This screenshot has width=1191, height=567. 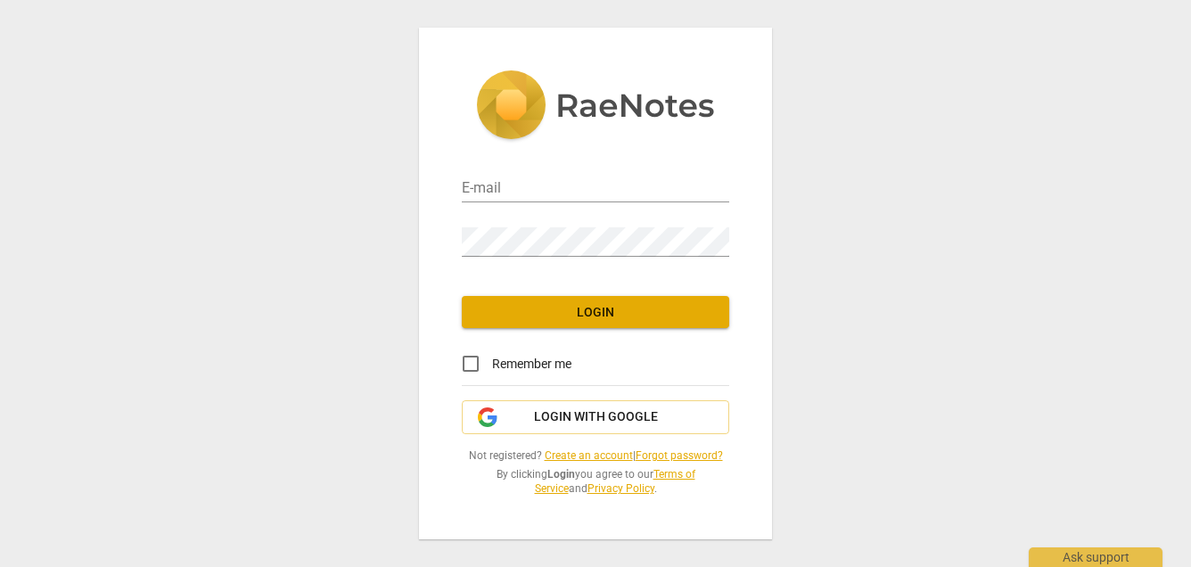 What do you see at coordinates (561, 474) in the screenshot?
I see `b: Login` at bounding box center [561, 474].